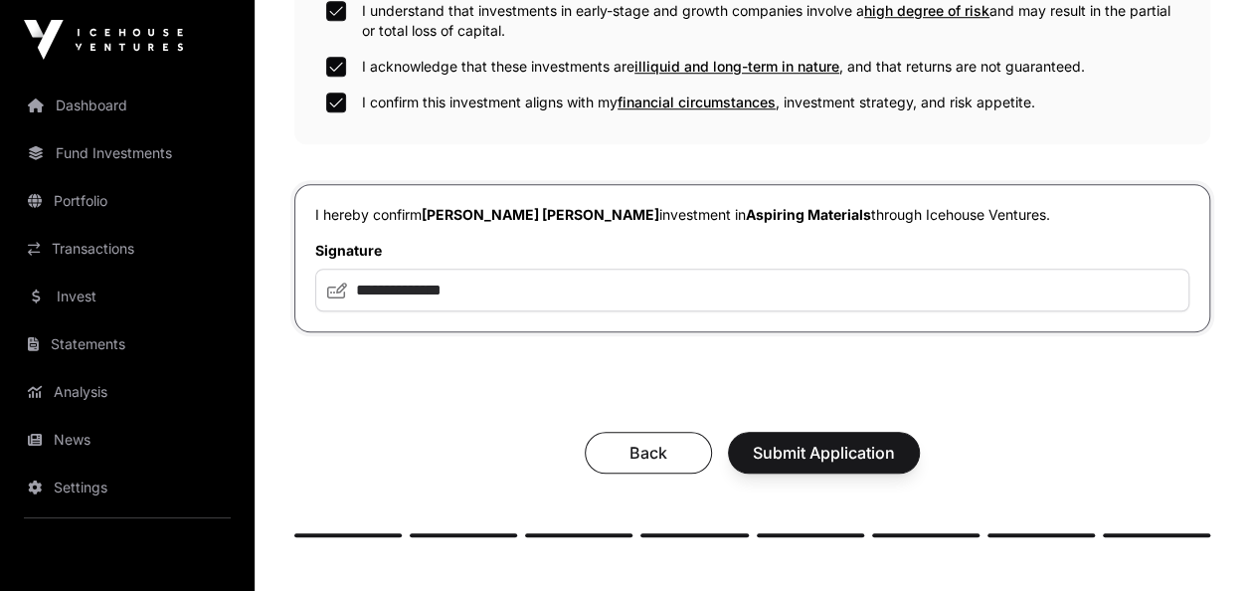 Image resolution: width=1250 pixels, height=591 pixels. What do you see at coordinates (127, 487) in the screenshot?
I see `a: Settings` at bounding box center [127, 487].